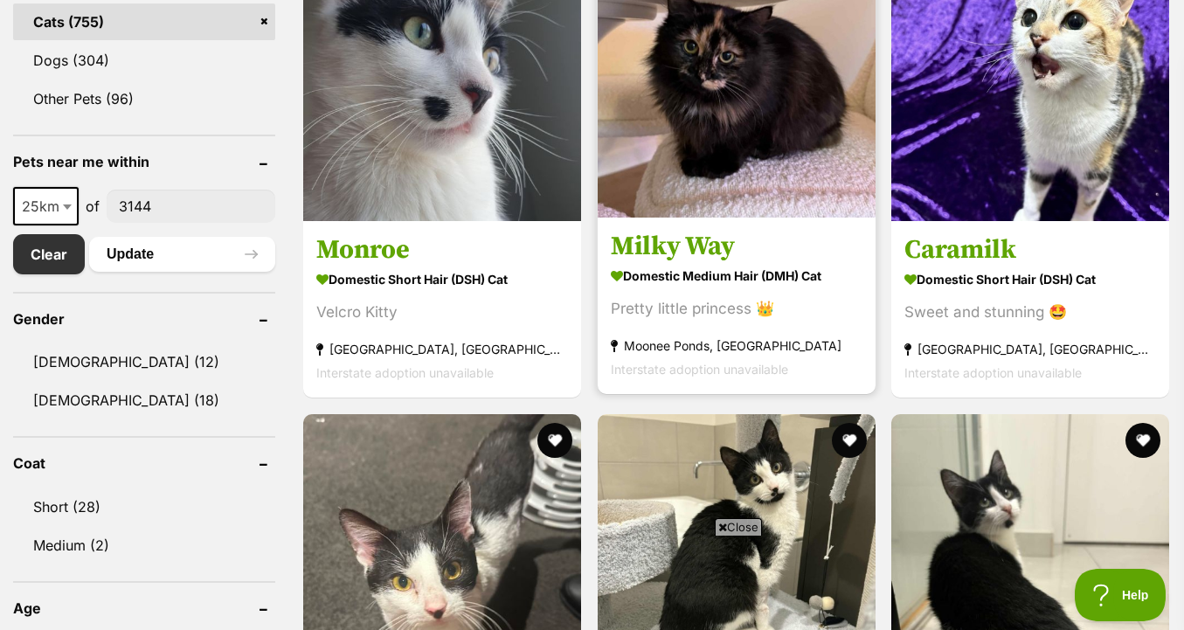  I want to click on a: Short (28), so click(144, 507).